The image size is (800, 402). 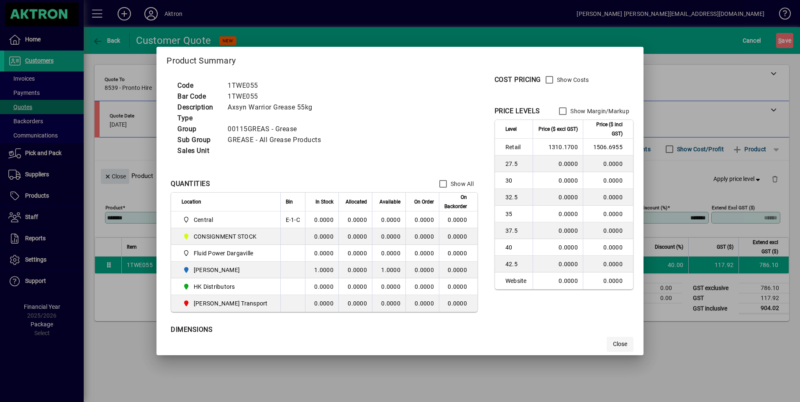 I want to click on span: Price ($ excl GST), so click(x=558, y=129).